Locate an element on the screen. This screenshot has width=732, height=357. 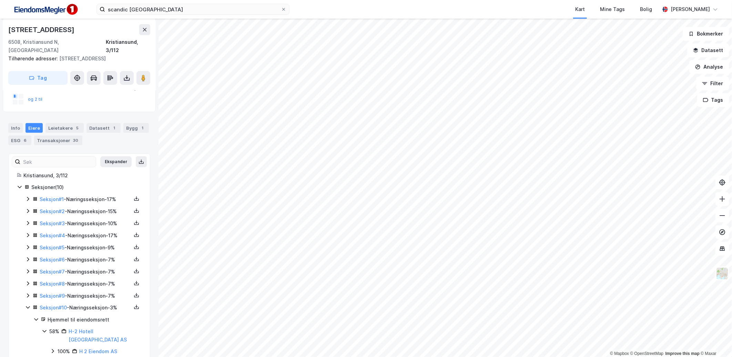
div: ESG is located at coordinates (20, 140).